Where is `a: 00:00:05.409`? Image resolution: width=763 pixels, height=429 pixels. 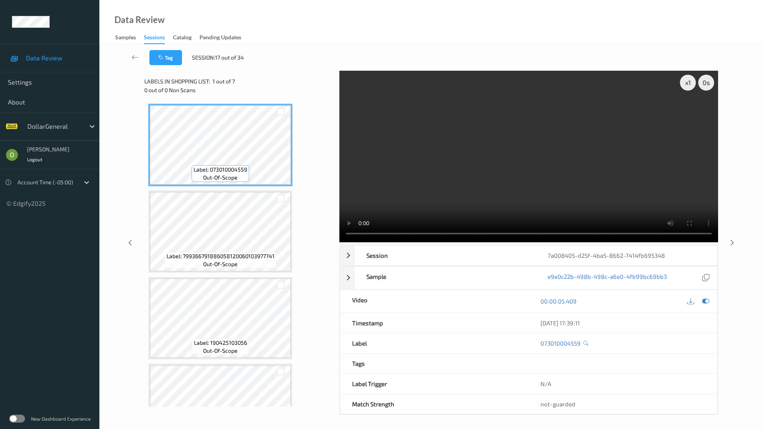
a: 00:00:05.409 is located at coordinates (559, 301).